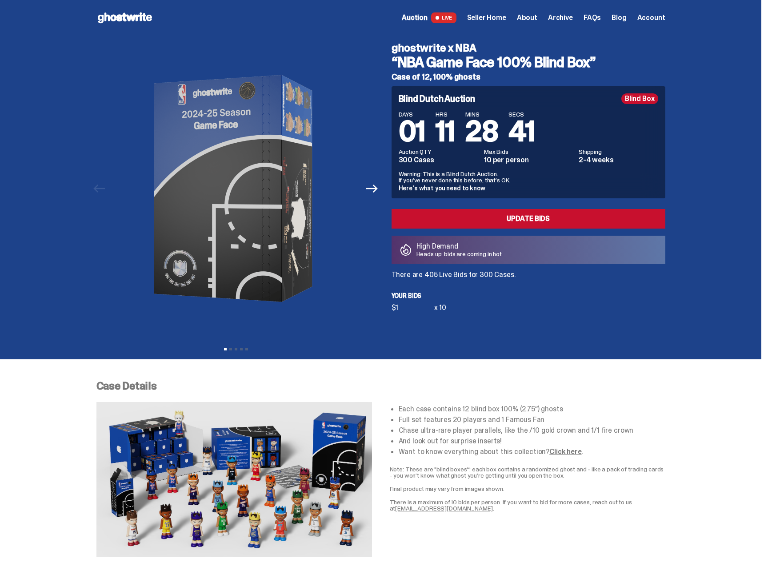 The image size is (768, 579). Describe the element at coordinates (481, 114) in the screenshot. I see `span: MINS` at that location.